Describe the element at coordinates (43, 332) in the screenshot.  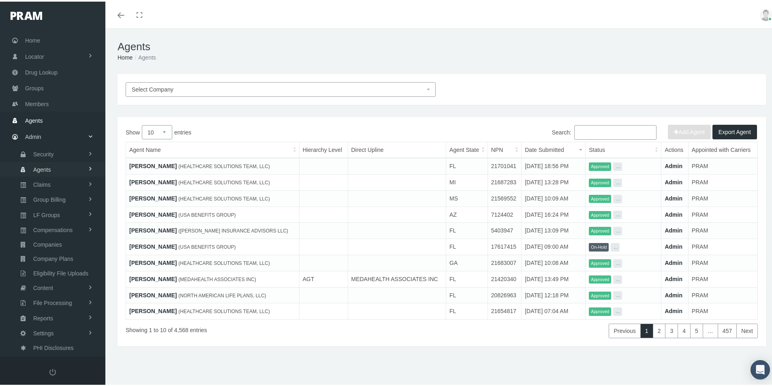
I see `span: Settings` at that location.